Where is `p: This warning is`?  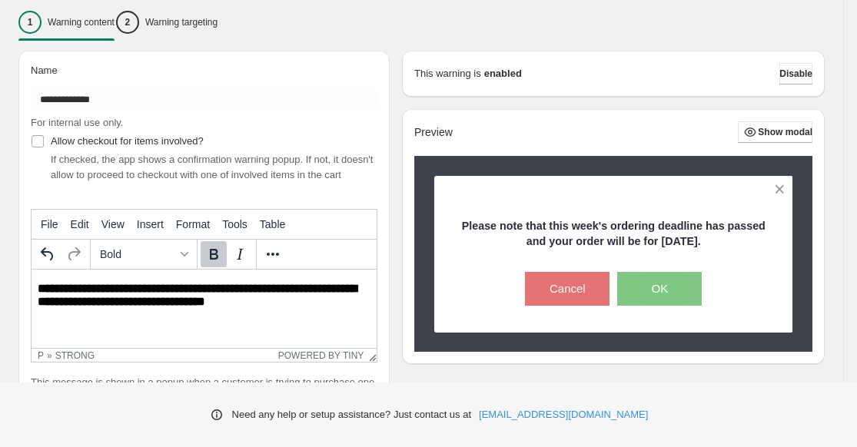 p: This warning is is located at coordinates (447, 74).